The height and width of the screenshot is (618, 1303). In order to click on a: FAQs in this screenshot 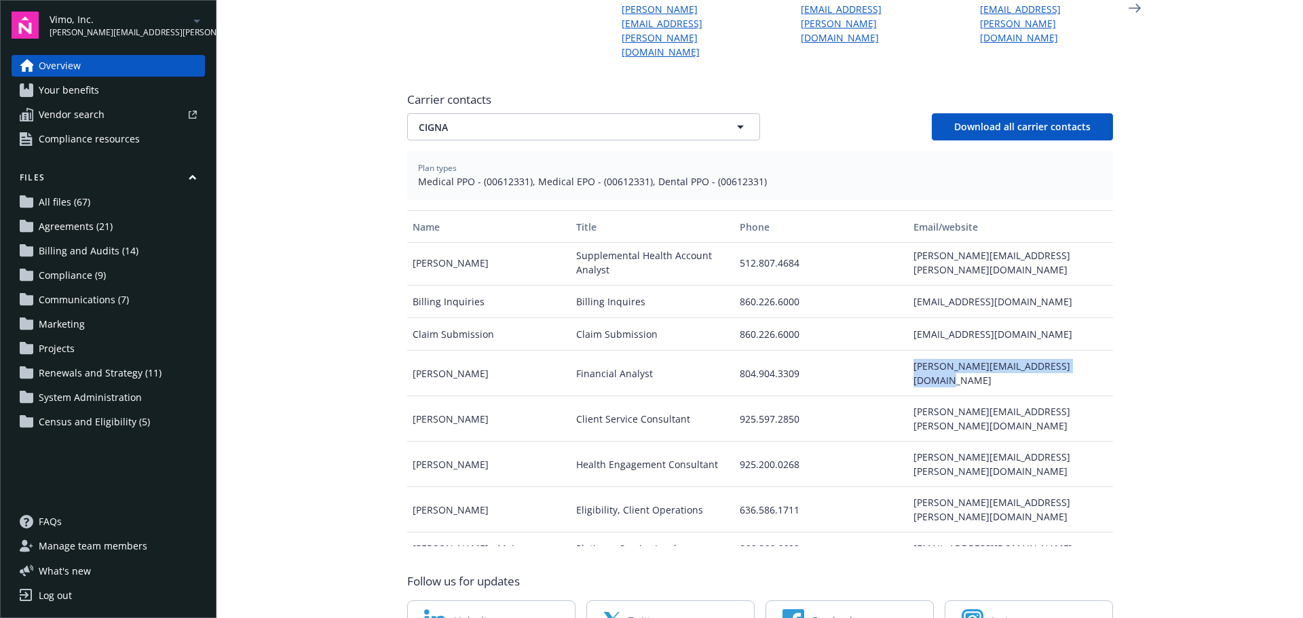, I will do `click(108, 522)`.